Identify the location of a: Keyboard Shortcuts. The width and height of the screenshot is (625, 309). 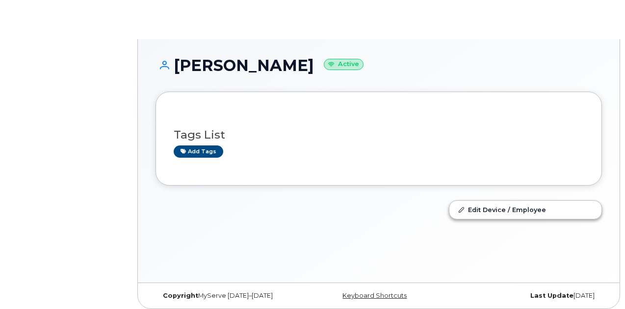
(374, 296).